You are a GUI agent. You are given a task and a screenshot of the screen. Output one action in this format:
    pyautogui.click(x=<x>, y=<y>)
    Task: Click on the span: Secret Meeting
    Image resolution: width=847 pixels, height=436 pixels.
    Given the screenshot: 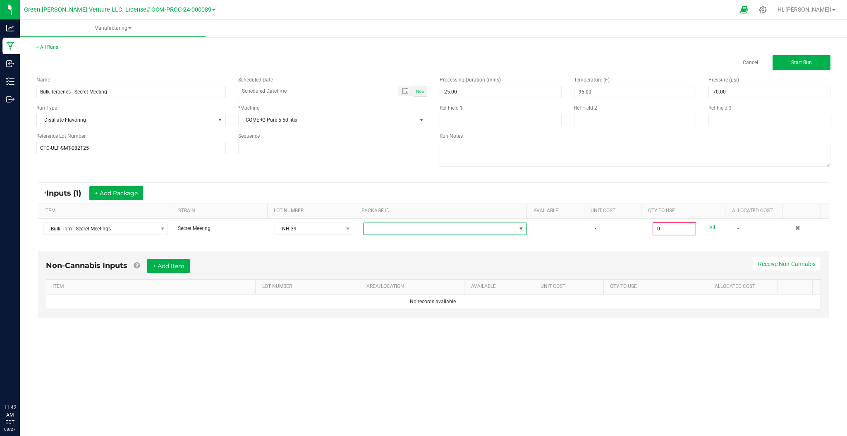 What is the action you would take?
    pyautogui.click(x=194, y=228)
    